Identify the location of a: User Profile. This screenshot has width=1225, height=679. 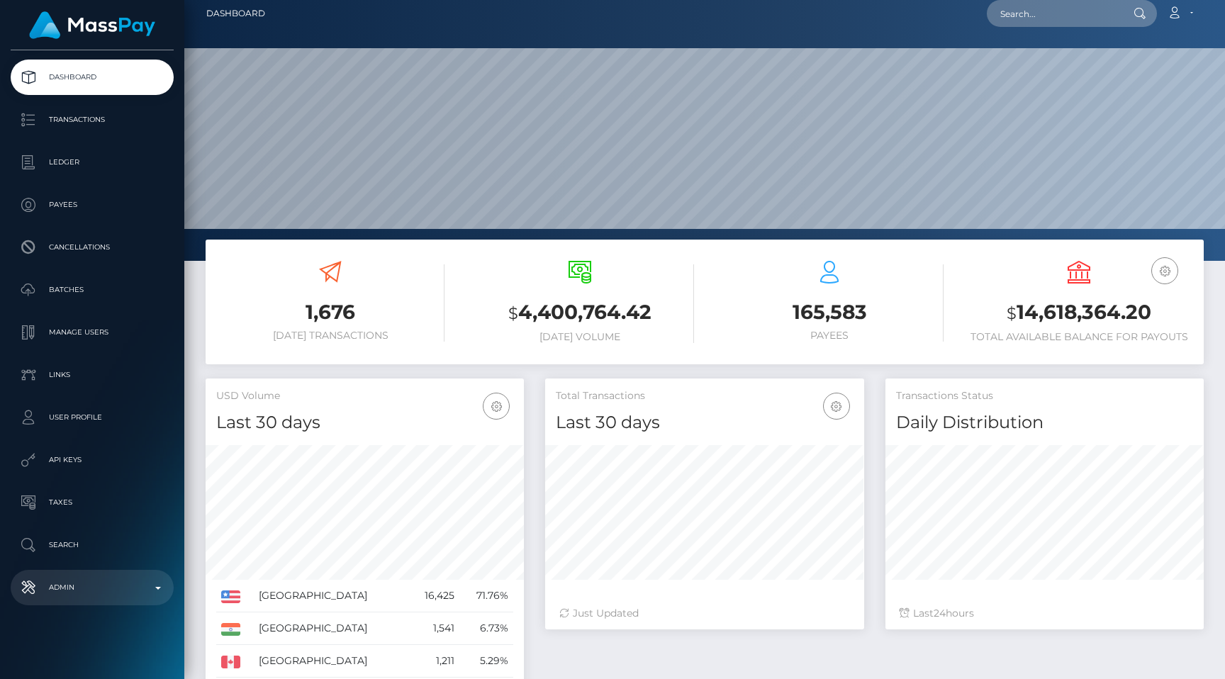
(92, 417).